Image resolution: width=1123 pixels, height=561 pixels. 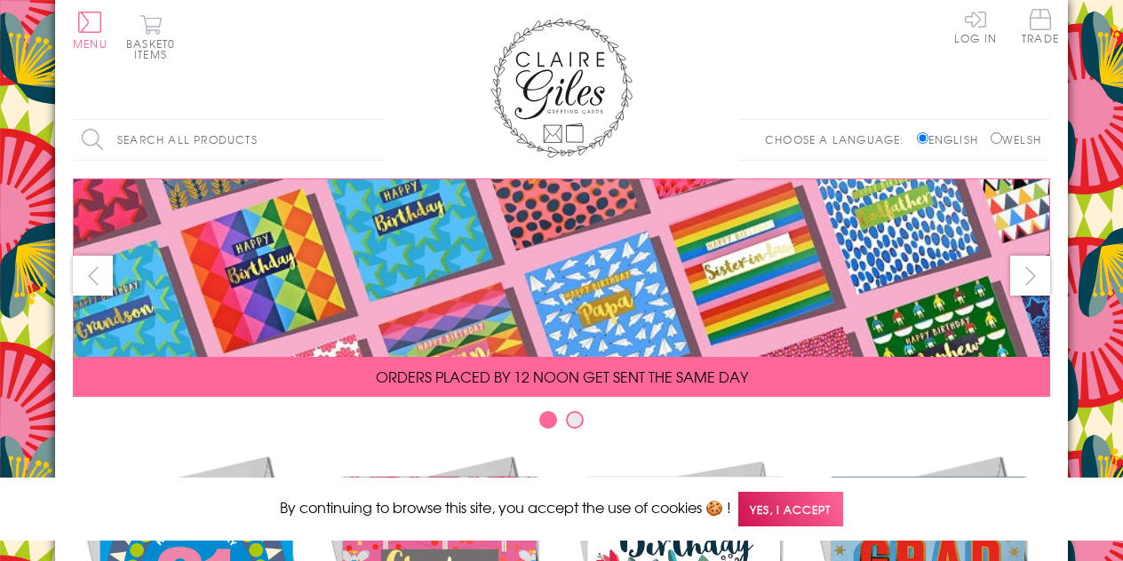 What do you see at coordinates (90, 30) in the screenshot?
I see `button: Menu` at bounding box center [90, 30].